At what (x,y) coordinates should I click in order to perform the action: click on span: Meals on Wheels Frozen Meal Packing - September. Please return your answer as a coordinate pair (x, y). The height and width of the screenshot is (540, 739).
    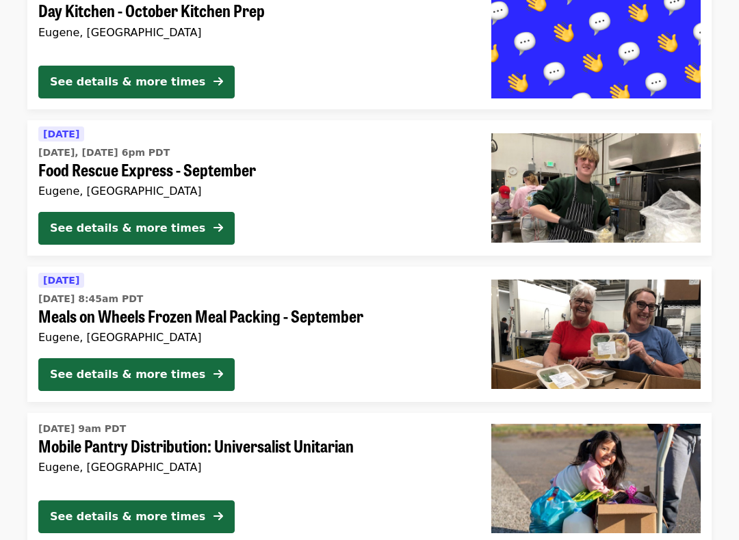
    Looking at the image, I should click on (254, 317).